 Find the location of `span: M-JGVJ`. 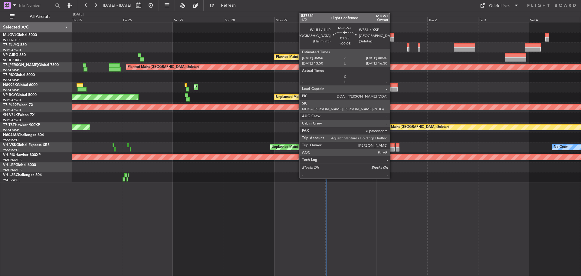

span: M-JGVJ is located at coordinates (10, 35).